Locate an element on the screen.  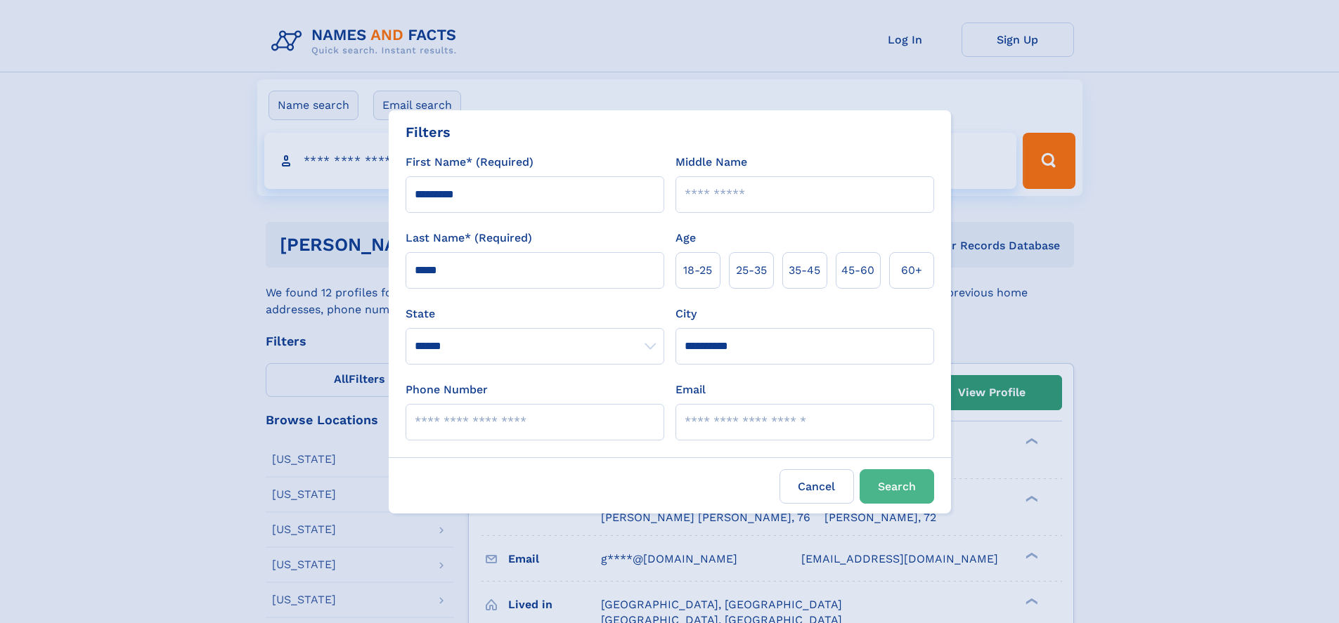
span: 60+ is located at coordinates (911, 271).